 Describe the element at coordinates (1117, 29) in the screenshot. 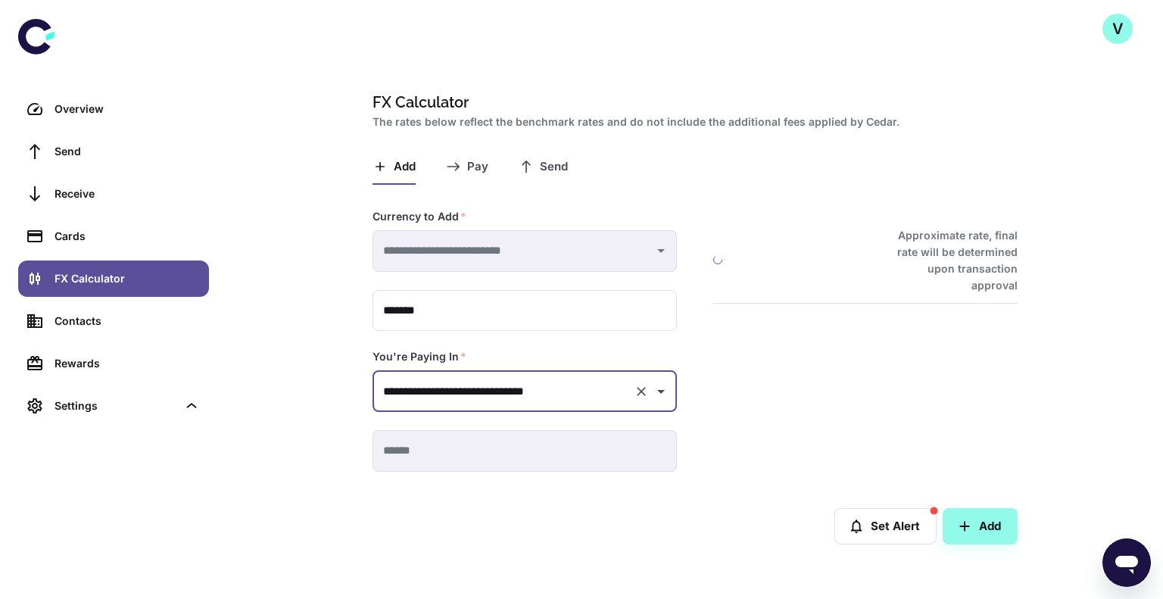

I see `button: V` at that location.